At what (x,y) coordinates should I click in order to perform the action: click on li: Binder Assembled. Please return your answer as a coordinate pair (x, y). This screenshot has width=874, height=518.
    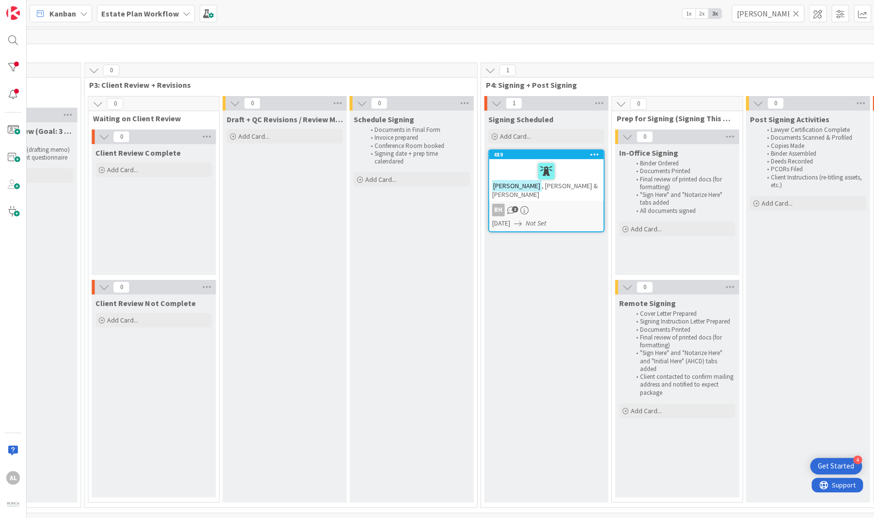
    Looking at the image, I should click on (813, 154).